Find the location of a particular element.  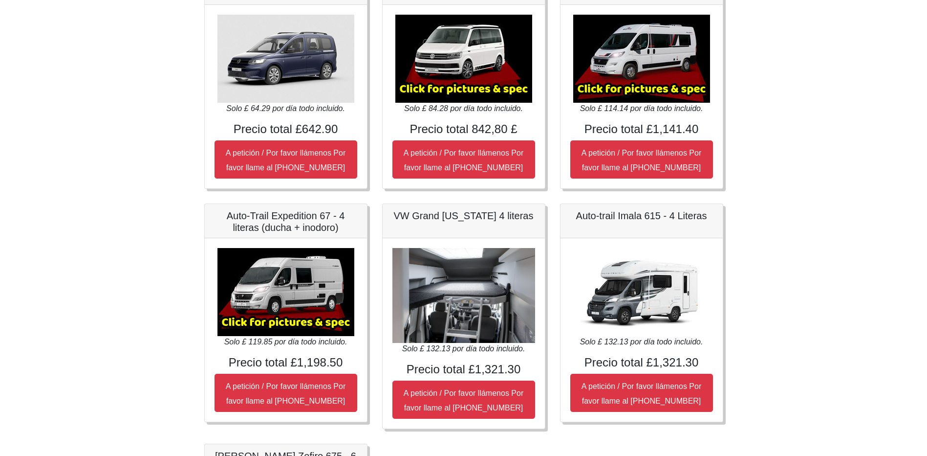

h4: Precio total 842,80 £ is located at coordinates (464, 129).